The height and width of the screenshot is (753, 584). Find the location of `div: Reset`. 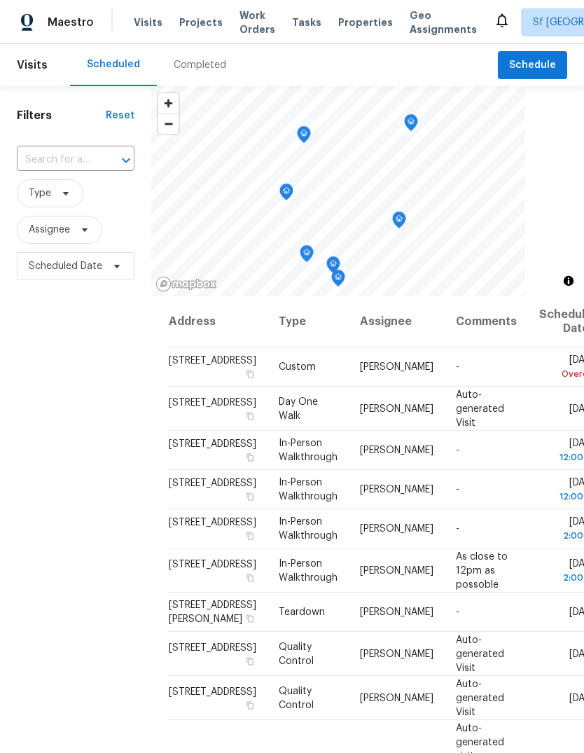

div: Reset is located at coordinates (120, 116).